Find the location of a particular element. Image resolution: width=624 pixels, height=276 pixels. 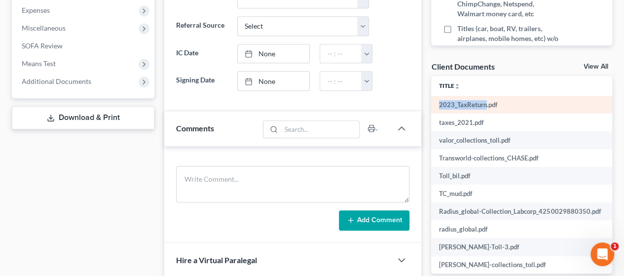

a: SOFA Review is located at coordinates (84, 46).